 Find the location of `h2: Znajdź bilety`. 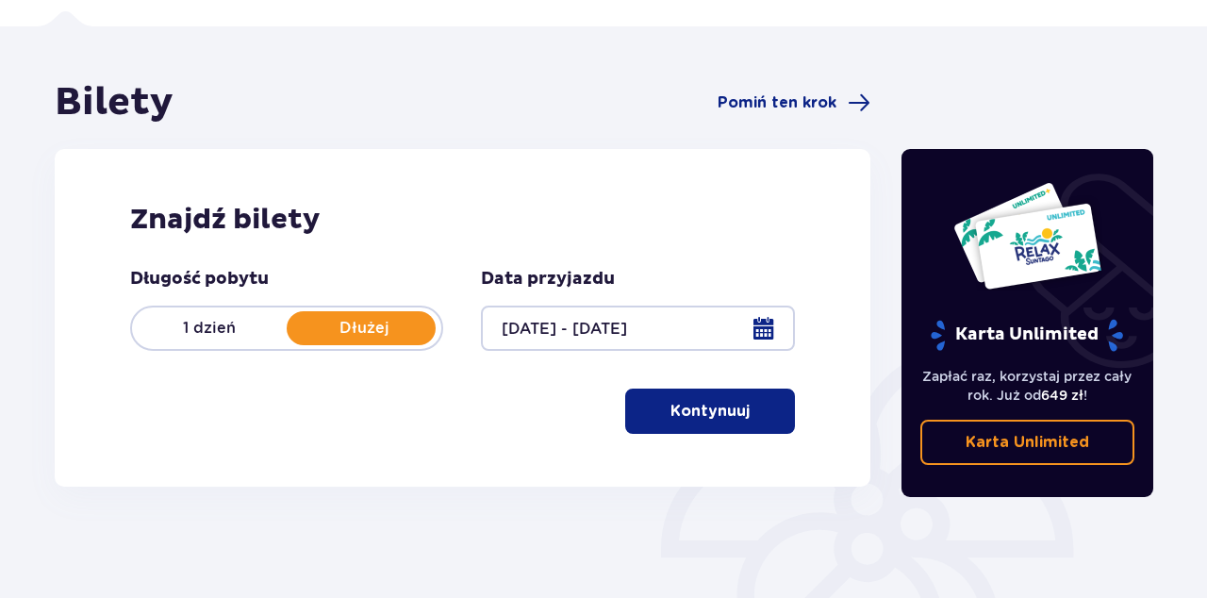

h2: Znajdź bilety is located at coordinates (462, 220).